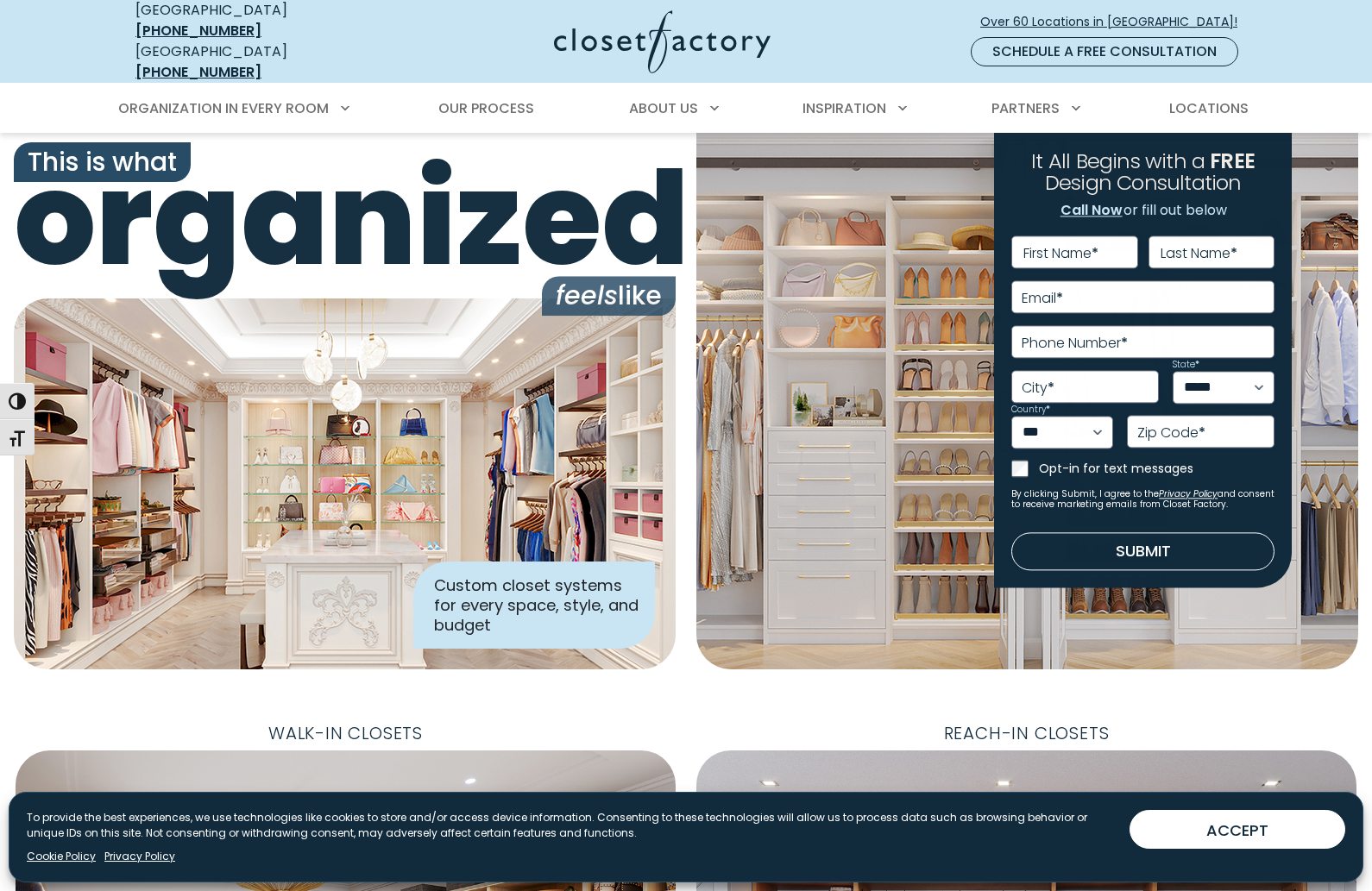 The width and height of the screenshot is (1372, 891). What do you see at coordinates (608, 296) in the screenshot?
I see `span: like` at bounding box center [608, 296].